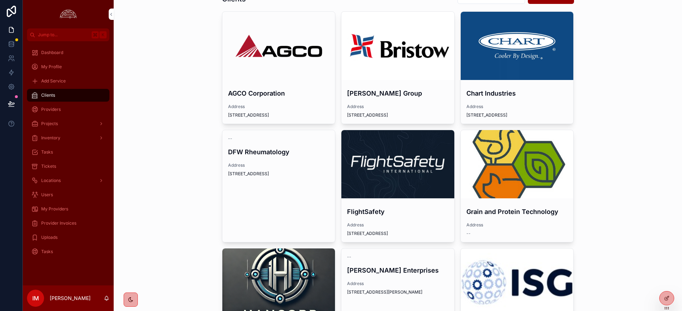 The width and height of the screenshot is (682, 311). What do you see at coordinates (68, 154) in the screenshot?
I see `div: scrollable content` at bounding box center [68, 154].